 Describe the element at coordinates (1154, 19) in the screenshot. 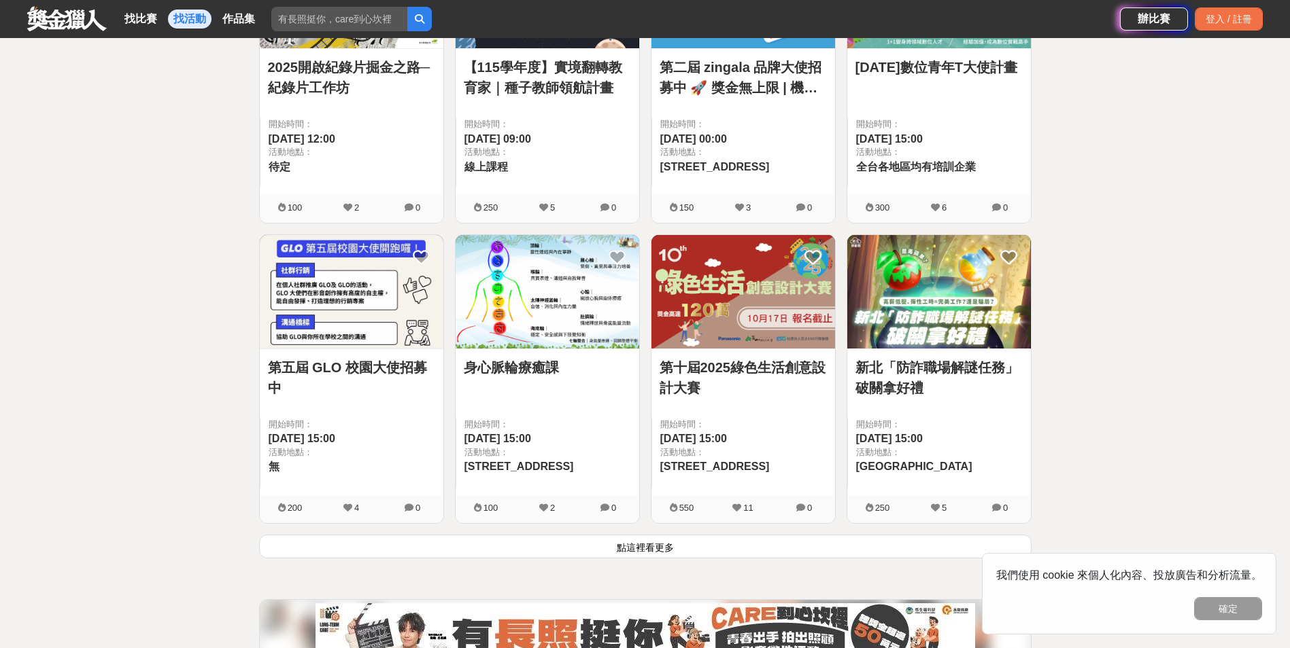

I see `a: 辦比賽` at that location.